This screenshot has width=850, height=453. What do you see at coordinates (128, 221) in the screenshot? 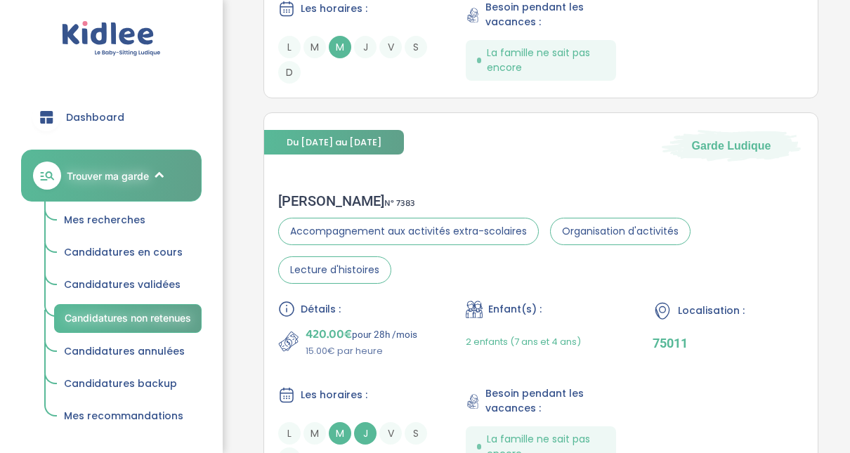
I see `a: Mes recherches` at bounding box center [128, 221].